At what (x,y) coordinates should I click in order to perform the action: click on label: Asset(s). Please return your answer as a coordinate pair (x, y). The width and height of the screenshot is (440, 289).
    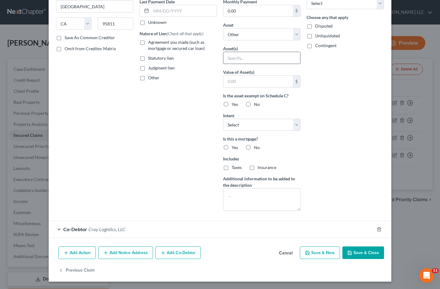
    Looking at the image, I should click on (231, 48).